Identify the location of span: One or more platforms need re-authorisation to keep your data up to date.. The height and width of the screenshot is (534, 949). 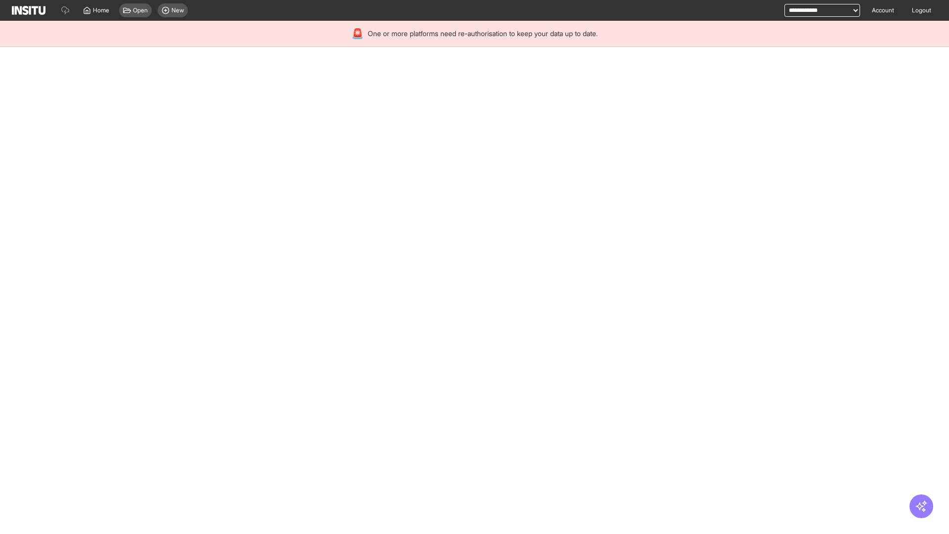
(482, 34).